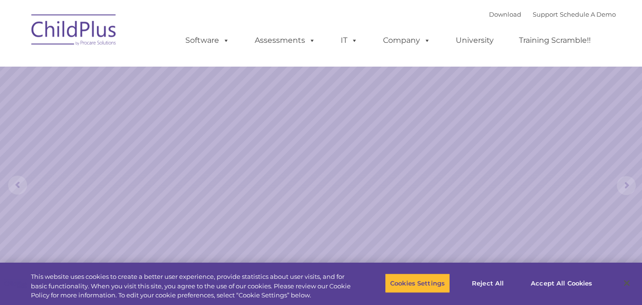  Describe the element at coordinates (505, 14) in the screenshot. I see `a: Download` at that location.